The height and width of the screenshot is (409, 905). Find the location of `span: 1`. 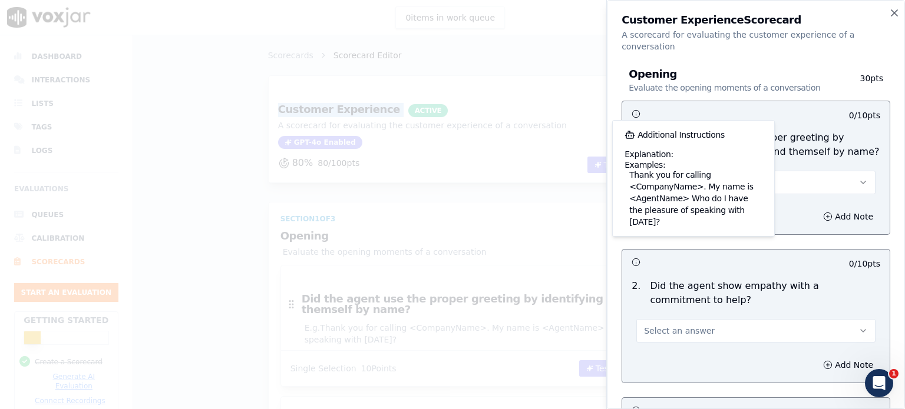

span: 1 is located at coordinates (894, 374).